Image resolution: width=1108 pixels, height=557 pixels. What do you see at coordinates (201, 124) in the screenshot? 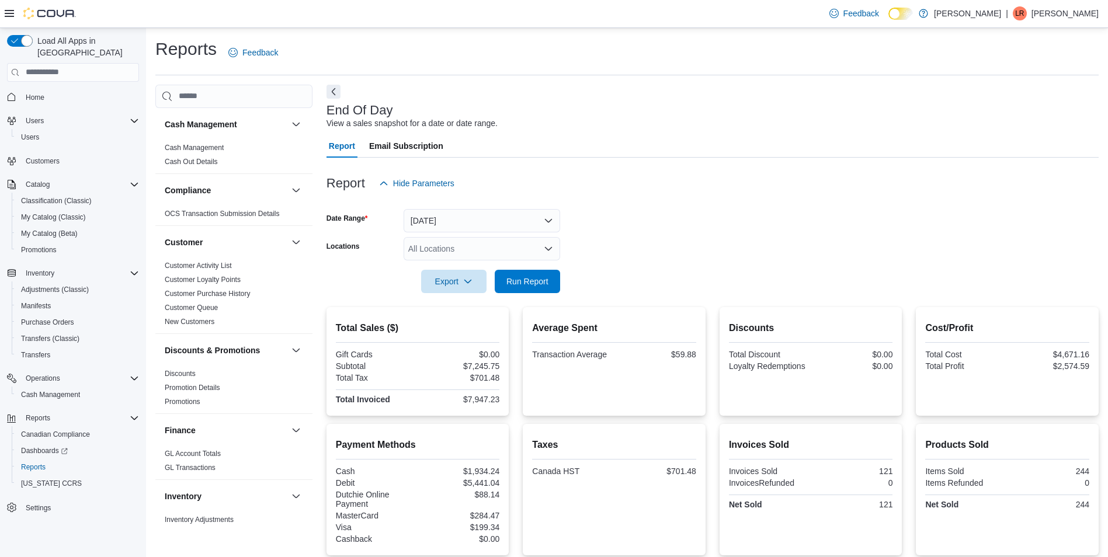
I see `h3: Cash Management` at bounding box center [201, 124].